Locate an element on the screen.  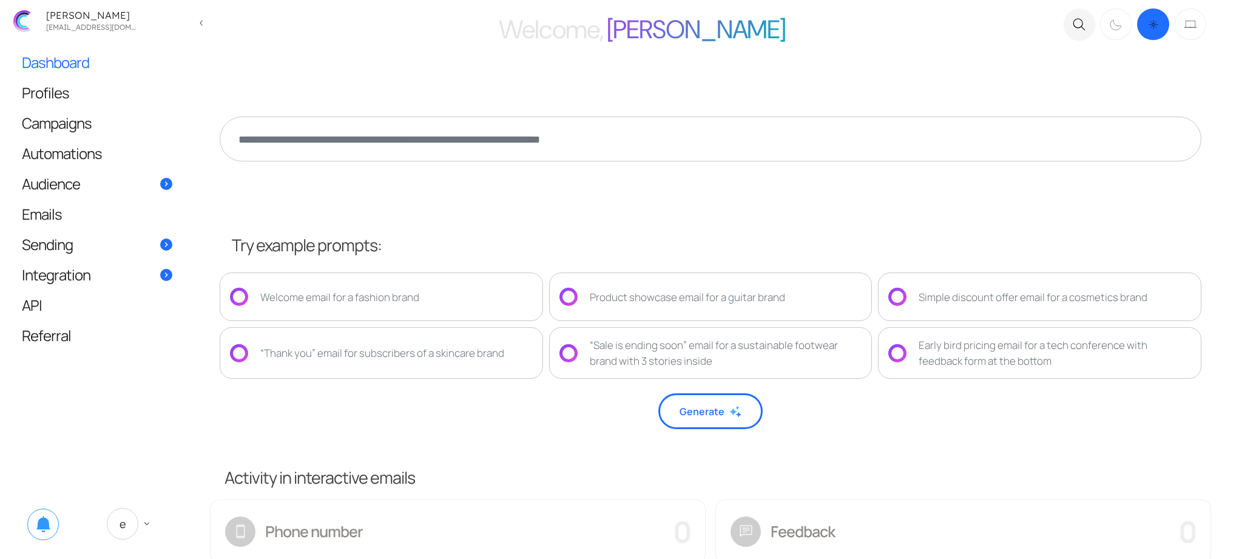
span: Sending is located at coordinates (47, 244).